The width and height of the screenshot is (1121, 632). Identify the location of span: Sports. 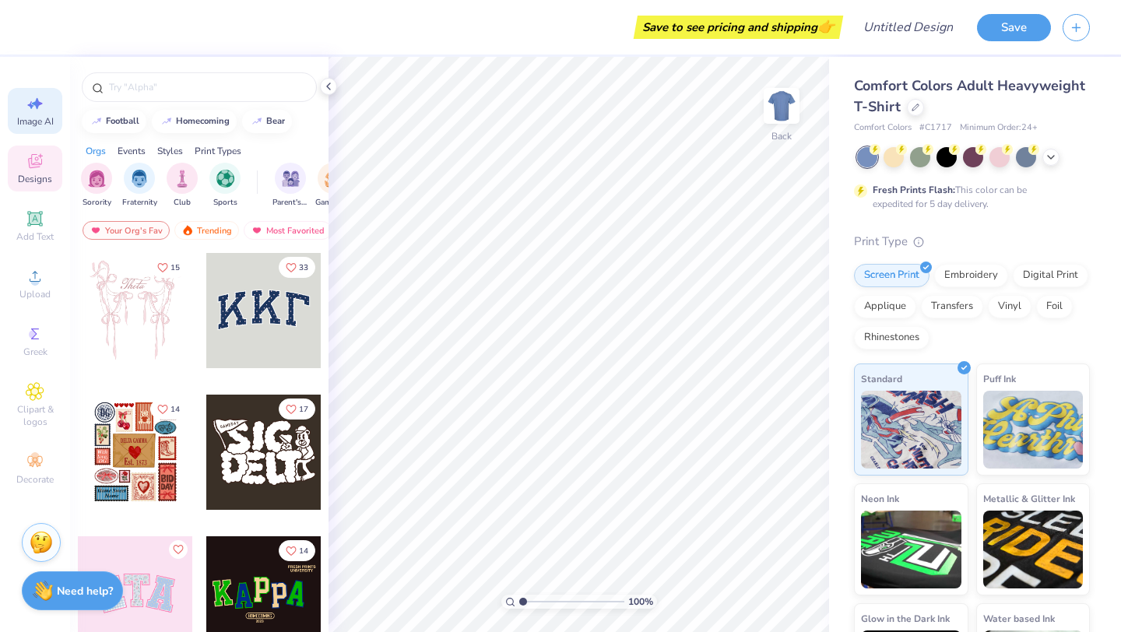
(225, 202).